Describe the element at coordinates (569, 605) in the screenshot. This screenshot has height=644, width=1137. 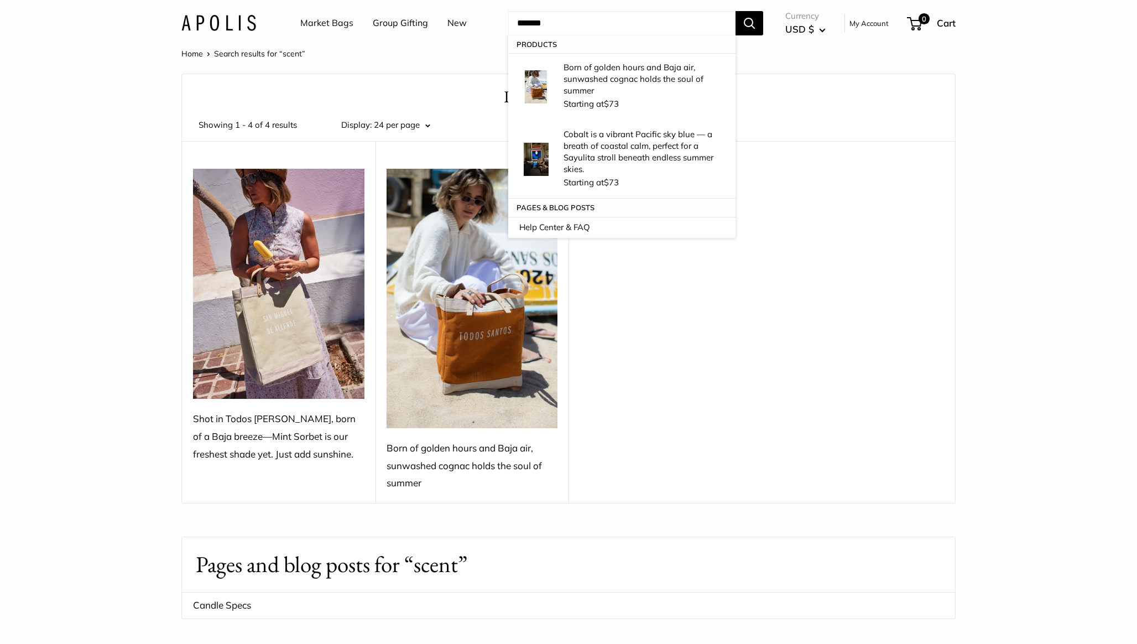
I see `a: Candle Specs` at that location.